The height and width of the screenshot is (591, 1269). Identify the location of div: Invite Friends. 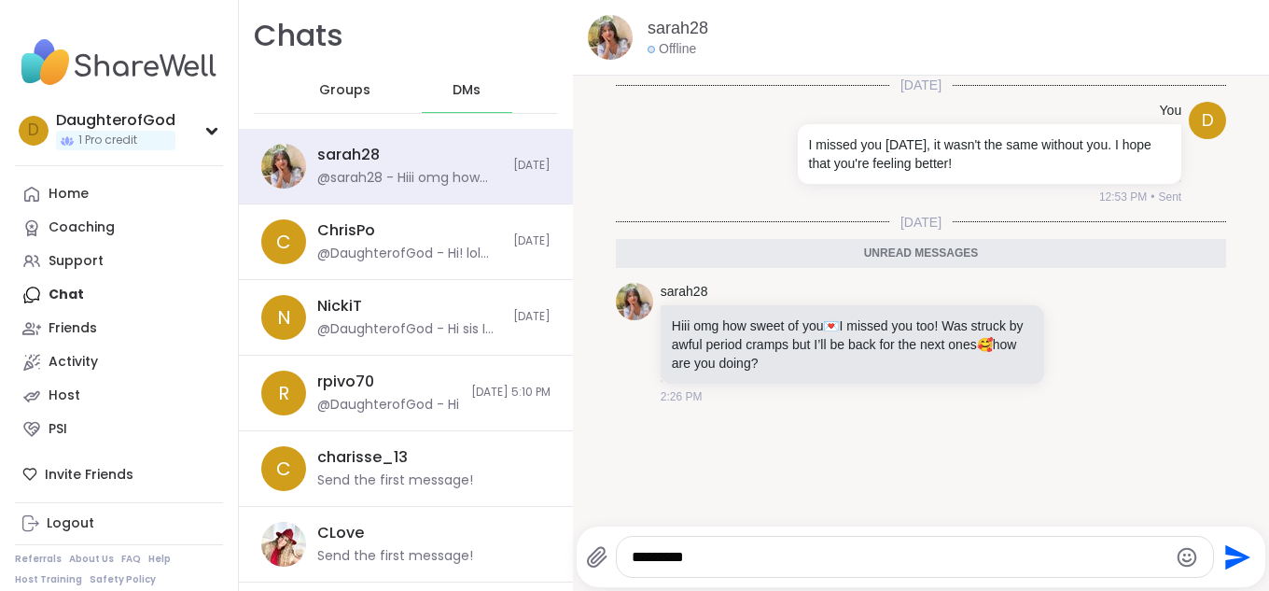
(119, 474).